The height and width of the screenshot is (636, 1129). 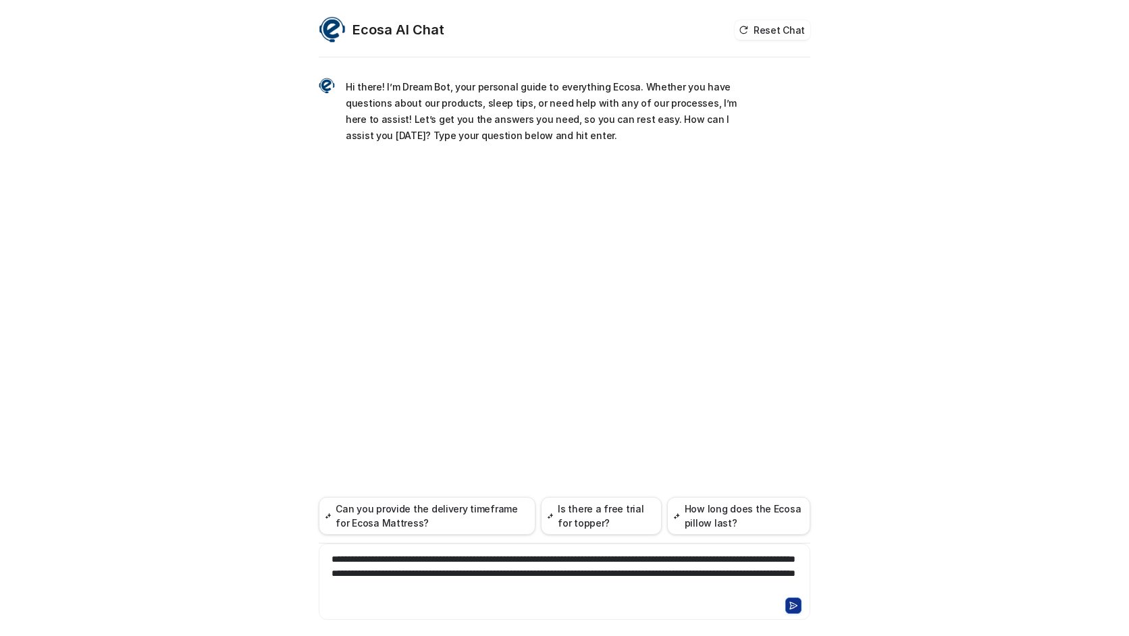 What do you see at coordinates (601, 516) in the screenshot?
I see `button: Is there a free trial for topper?` at bounding box center [601, 516].